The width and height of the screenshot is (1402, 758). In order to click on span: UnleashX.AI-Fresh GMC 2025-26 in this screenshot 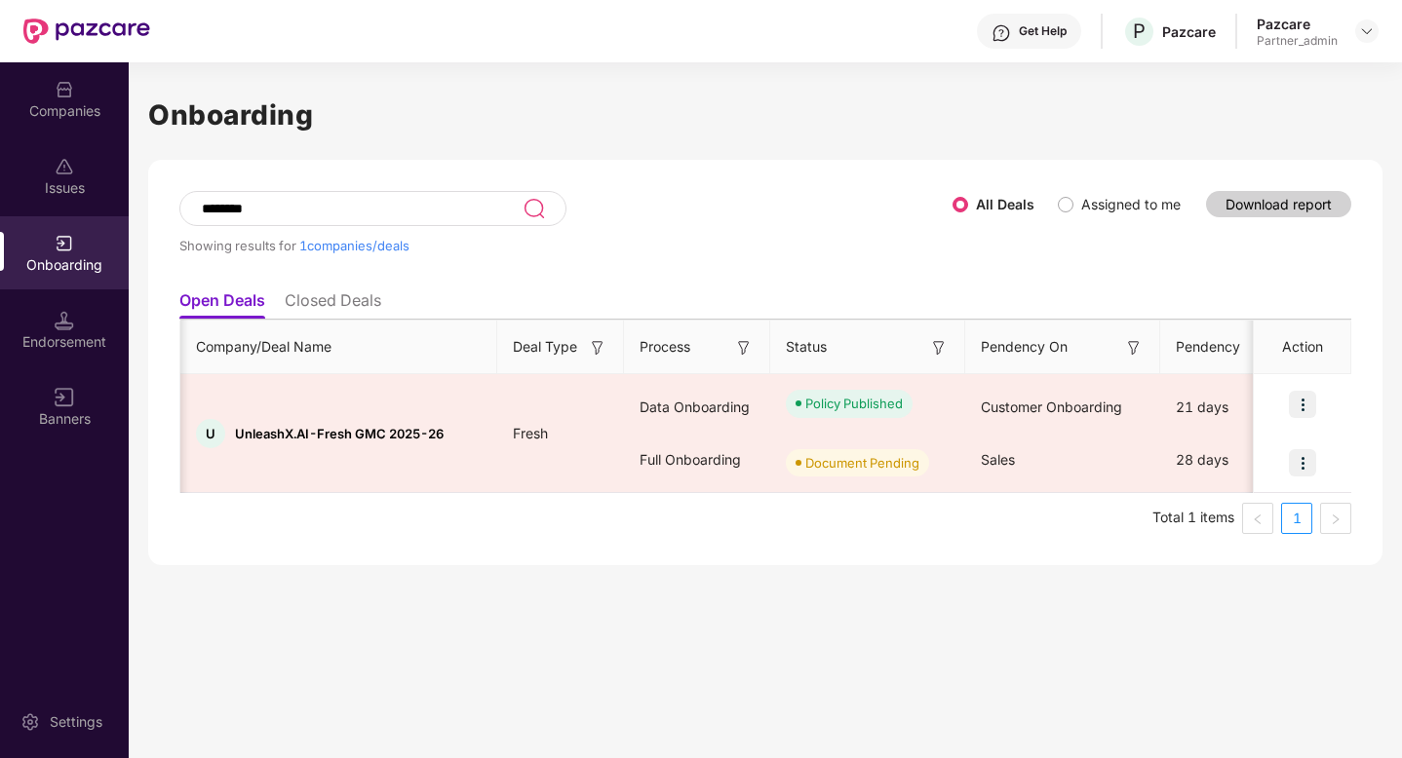, I will do `click(339, 434)`.